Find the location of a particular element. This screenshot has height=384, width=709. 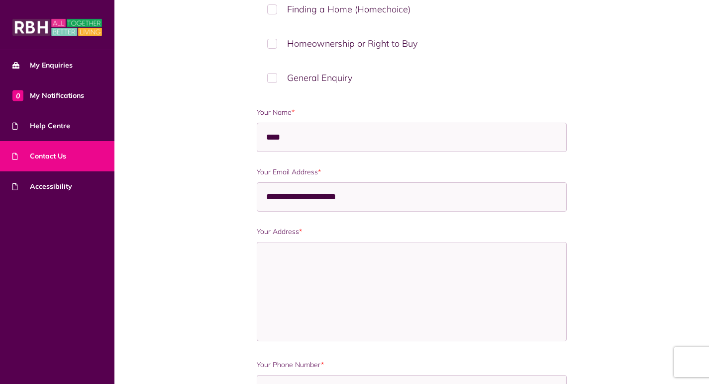

label: Your Email Address is located at coordinates (412, 172).